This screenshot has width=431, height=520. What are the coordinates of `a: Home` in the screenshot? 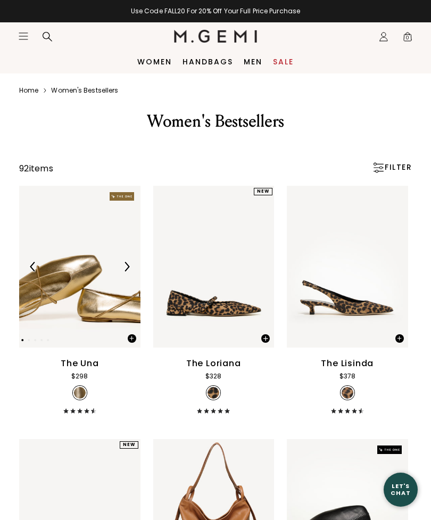 It's located at (29, 90).